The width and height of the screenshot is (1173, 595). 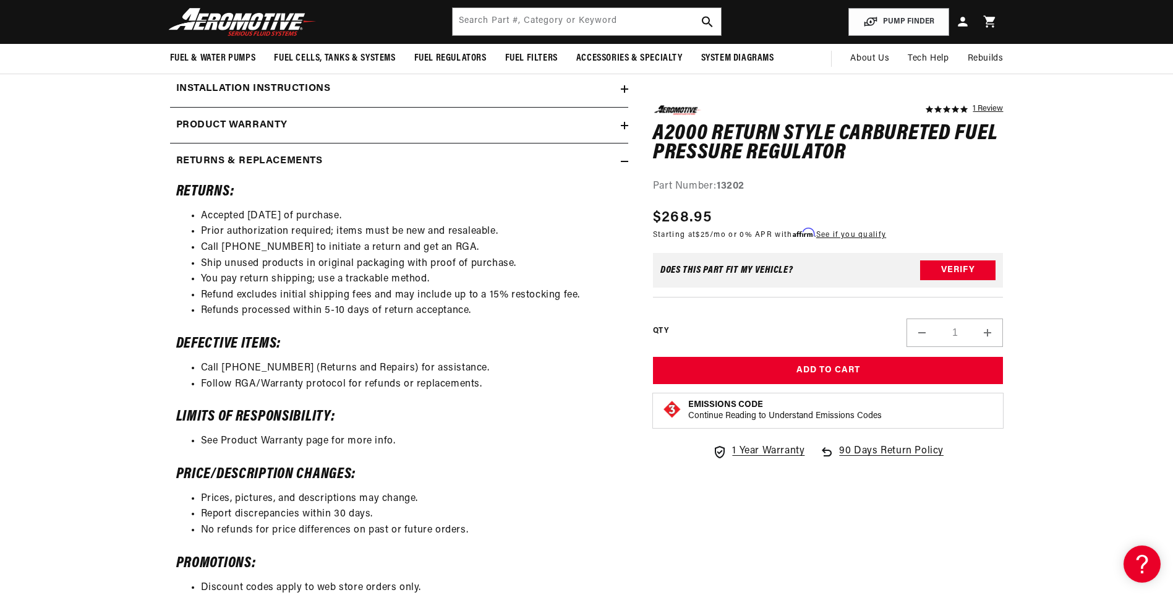 What do you see at coordinates (869, 59) in the screenshot?
I see `a: About Us` at bounding box center [869, 59].